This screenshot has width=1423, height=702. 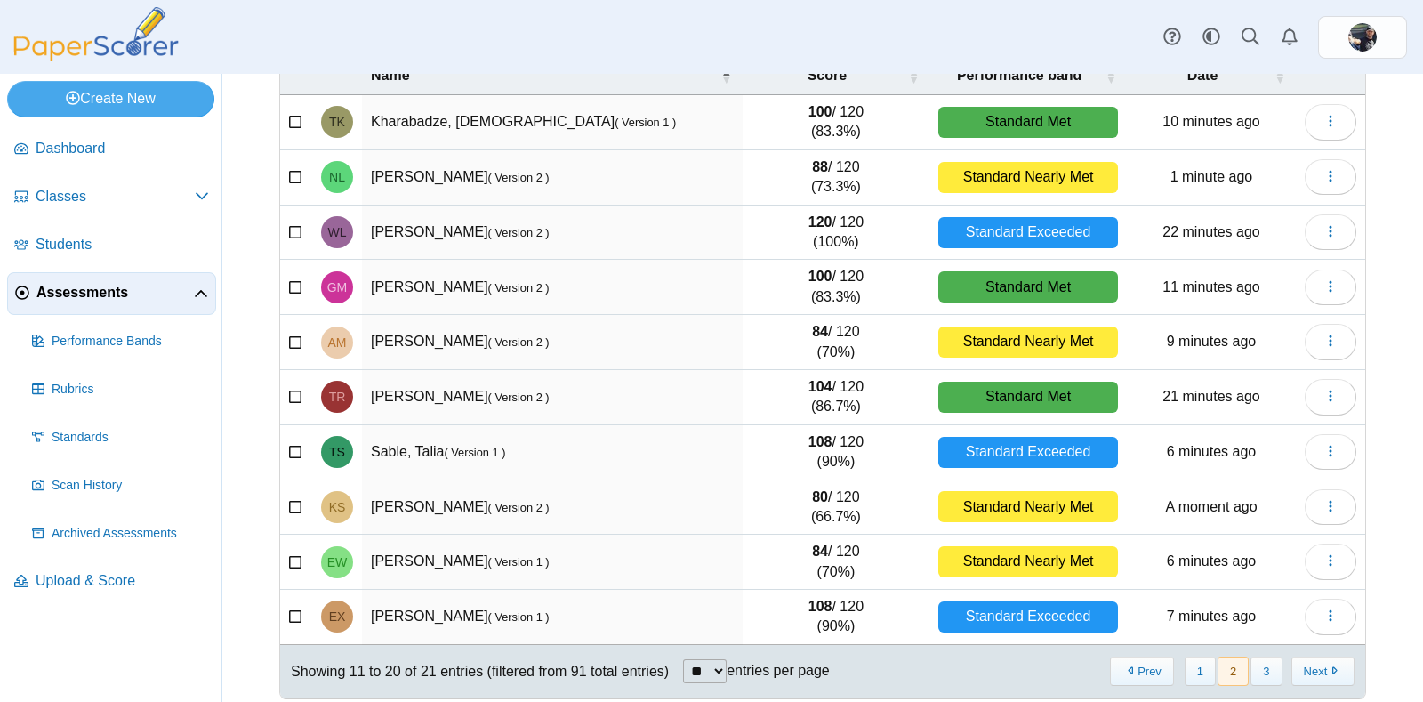 I want to click on span: Geetika Marella, so click(x=337, y=287).